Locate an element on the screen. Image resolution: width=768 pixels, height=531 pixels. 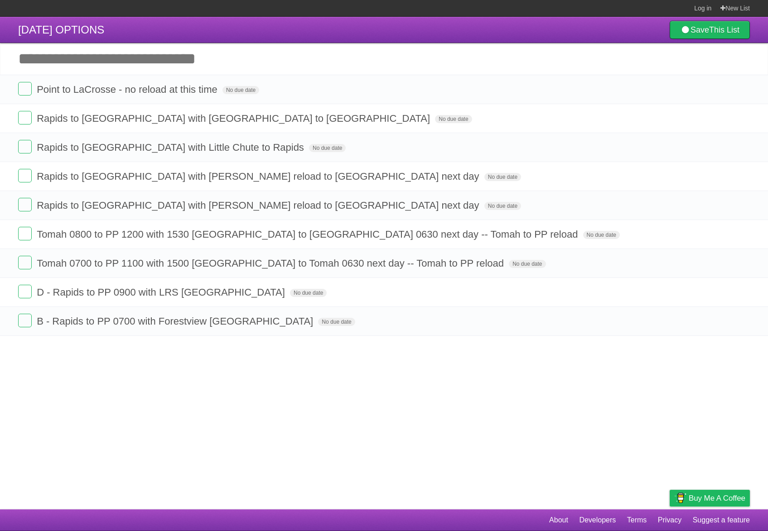
a: Suggest a feature is located at coordinates (721, 521).